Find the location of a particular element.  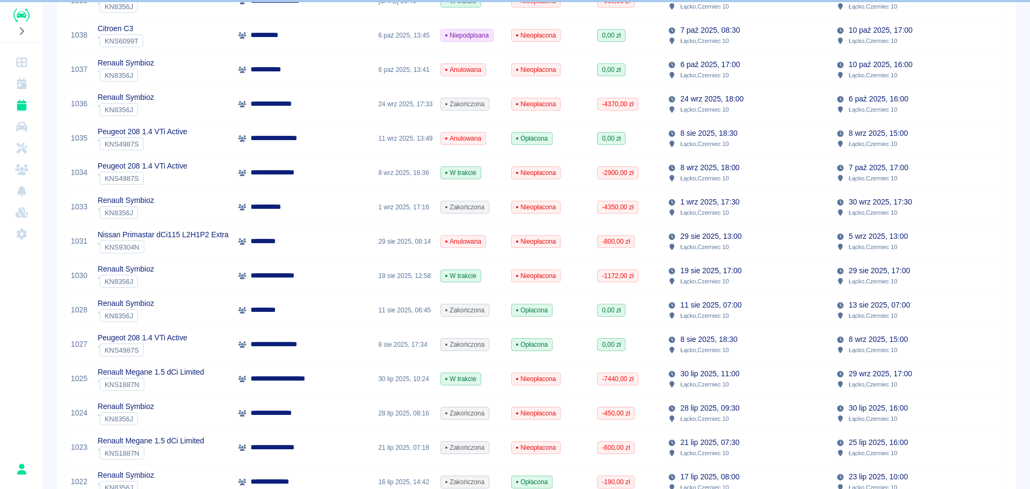

div: 11 sie 2025, 06:45 is located at coordinates (404, 310).